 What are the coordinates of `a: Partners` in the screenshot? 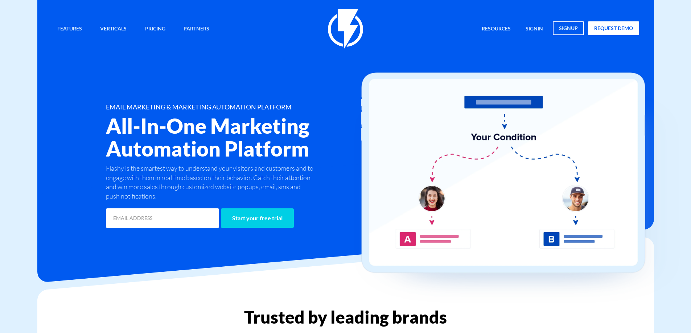 It's located at (196, 29).